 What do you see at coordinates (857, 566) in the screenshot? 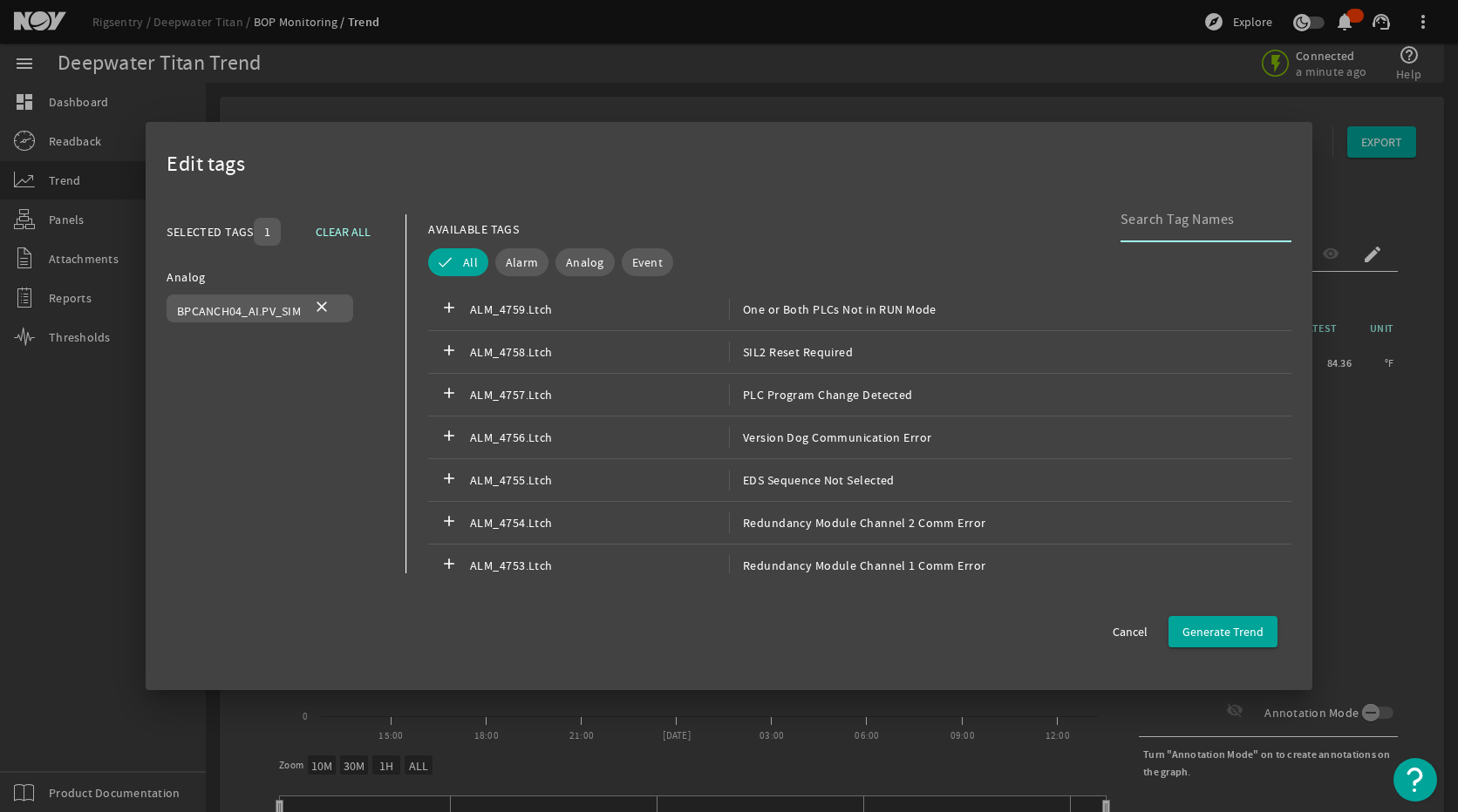
I see `span: Redundancy Module Channel 1 Comm Error` at bounding box center [857, 566].